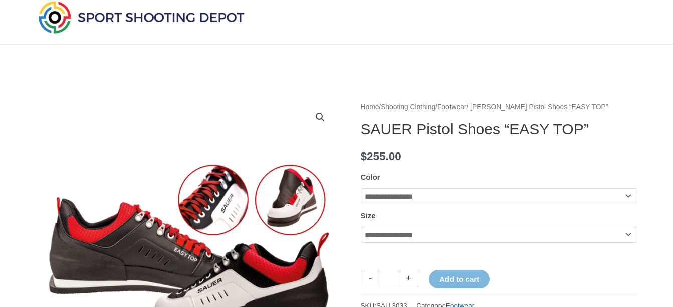 The height and width of the screenshot is (307, 673). I want to click on button: Add to cart, so click(459, 279).